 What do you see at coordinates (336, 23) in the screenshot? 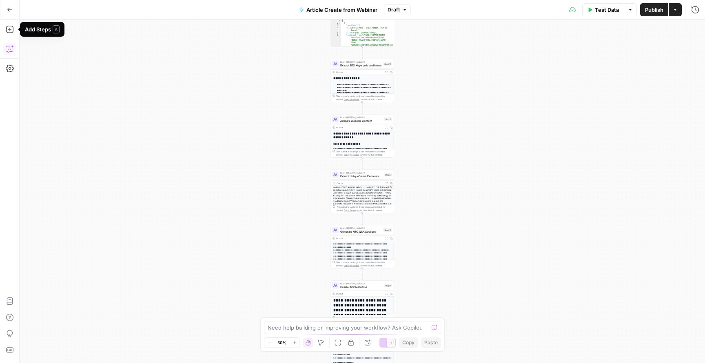
I see `div: 2` at bounding box center [336, 23].